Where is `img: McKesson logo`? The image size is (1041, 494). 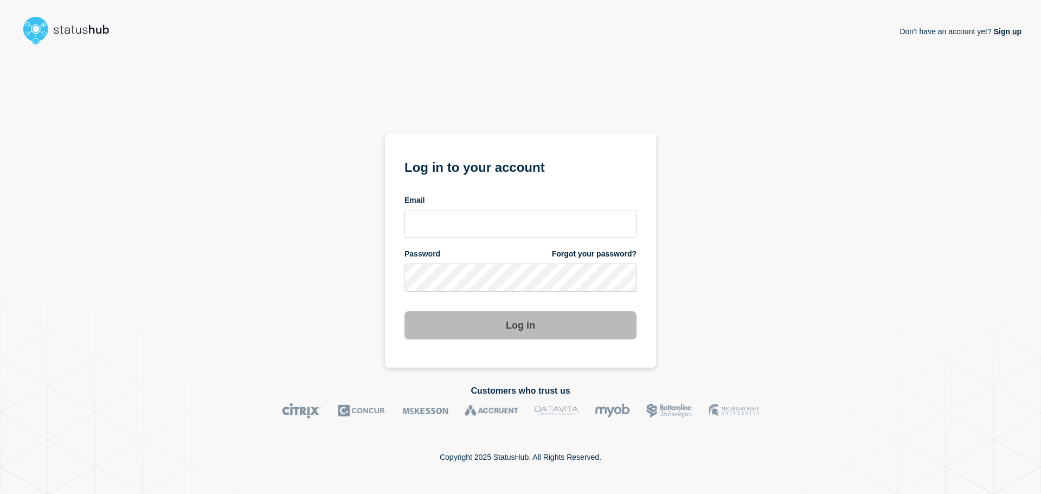 img: McKesson logo is located at coordinates (425, 410).